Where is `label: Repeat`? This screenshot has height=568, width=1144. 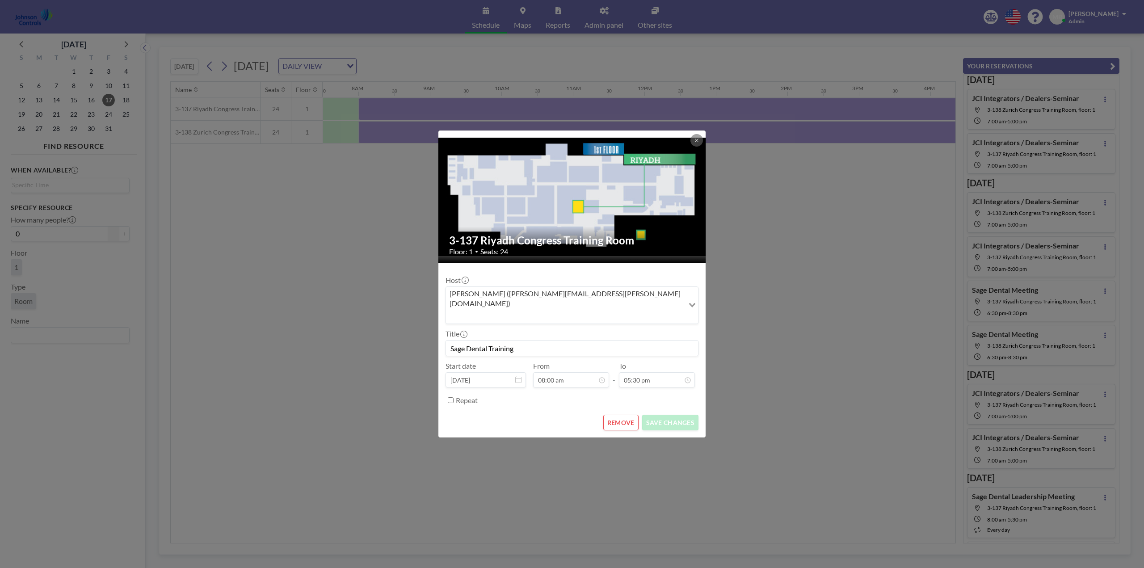 label: Repeat is located at coordinates (466, 400).